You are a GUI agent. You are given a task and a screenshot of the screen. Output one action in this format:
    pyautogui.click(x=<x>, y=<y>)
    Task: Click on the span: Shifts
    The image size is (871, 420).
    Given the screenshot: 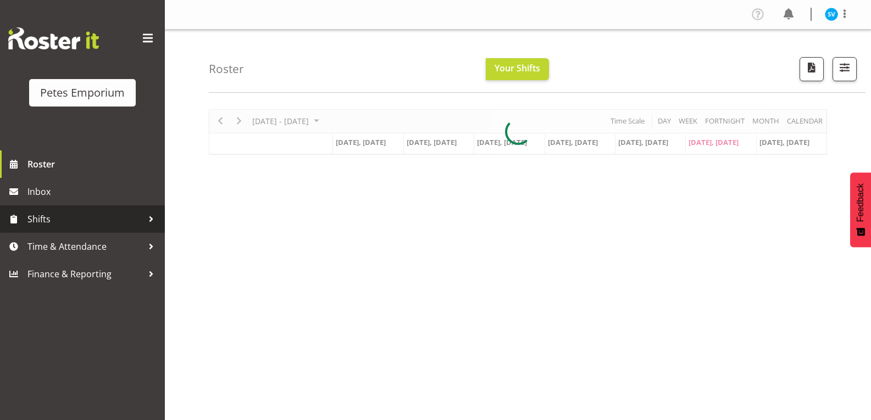 What is the action you would take?
    pyautogui.click(x=85, y=219)
    